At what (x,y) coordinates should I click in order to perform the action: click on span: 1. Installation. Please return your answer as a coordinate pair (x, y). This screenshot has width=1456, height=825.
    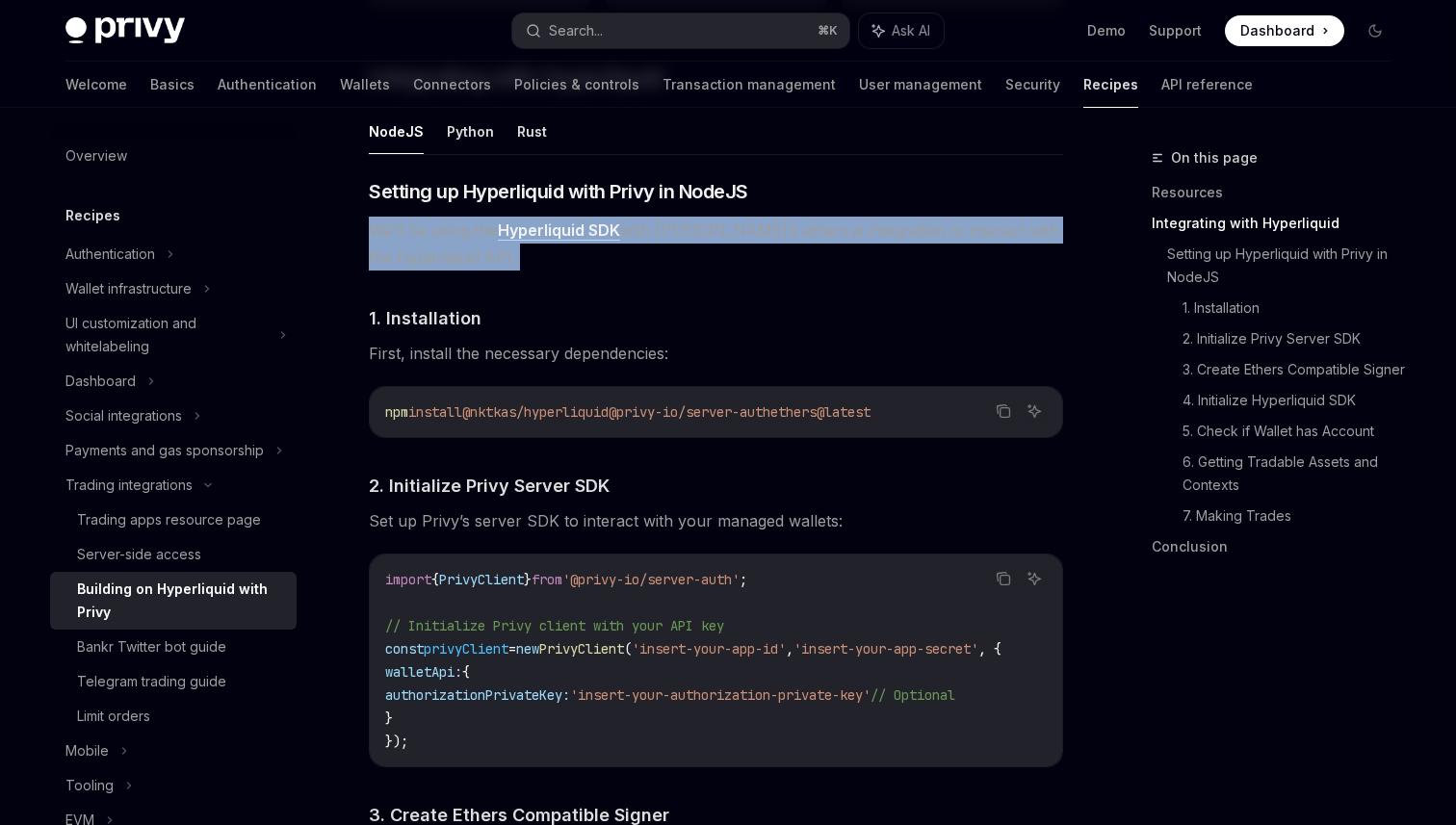
    Looking at the image, I should click on (424, 318).